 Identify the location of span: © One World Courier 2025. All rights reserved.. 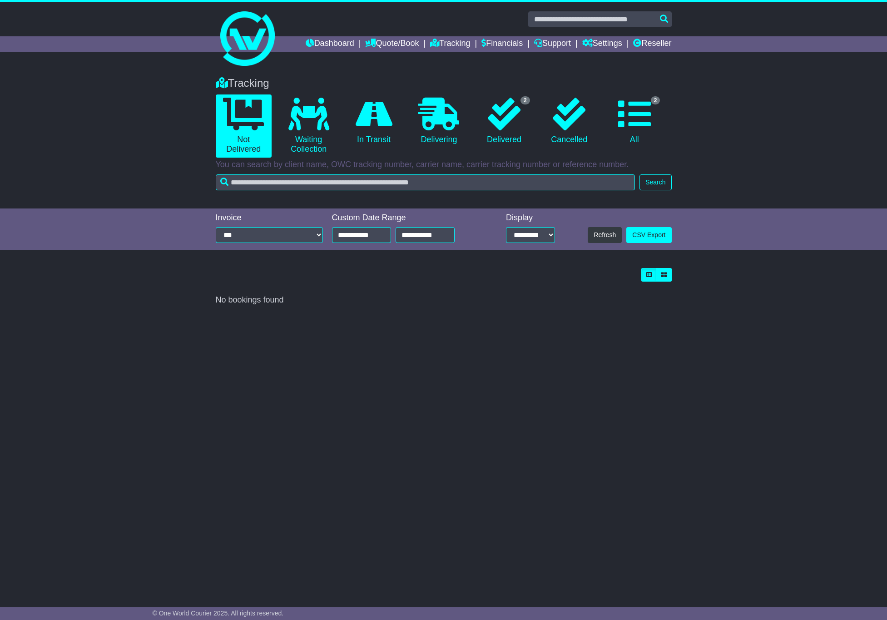
(218, 613).